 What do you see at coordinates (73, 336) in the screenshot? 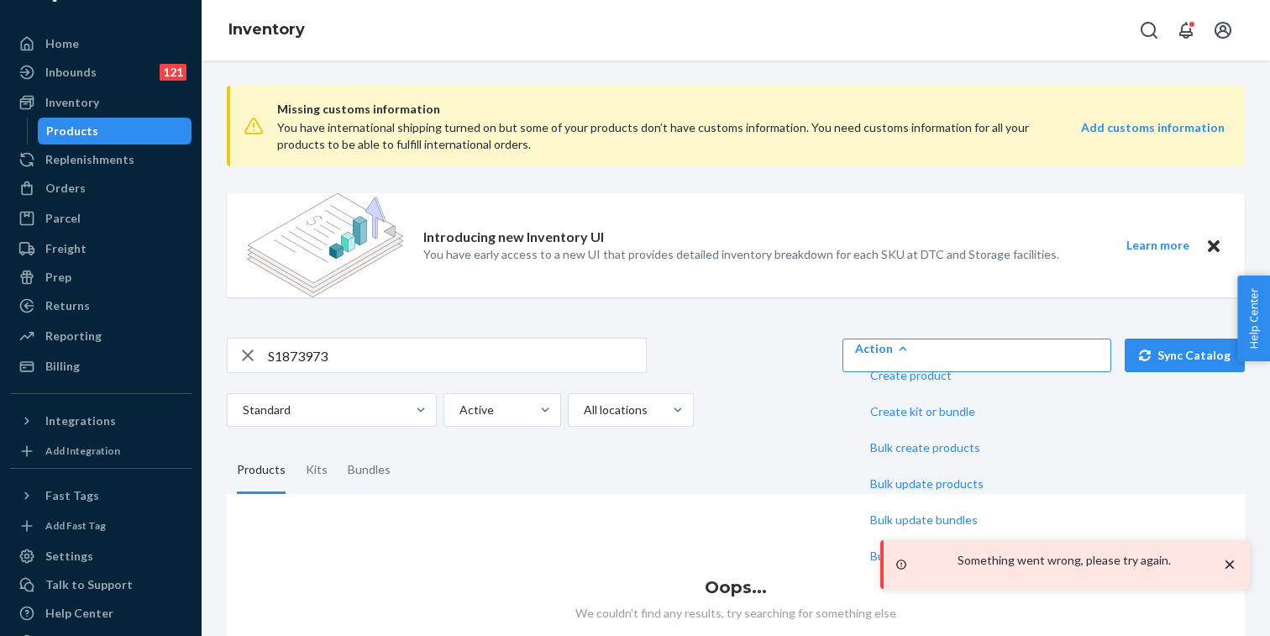
I see `div: Reporting` at bounding box center [73, 336].